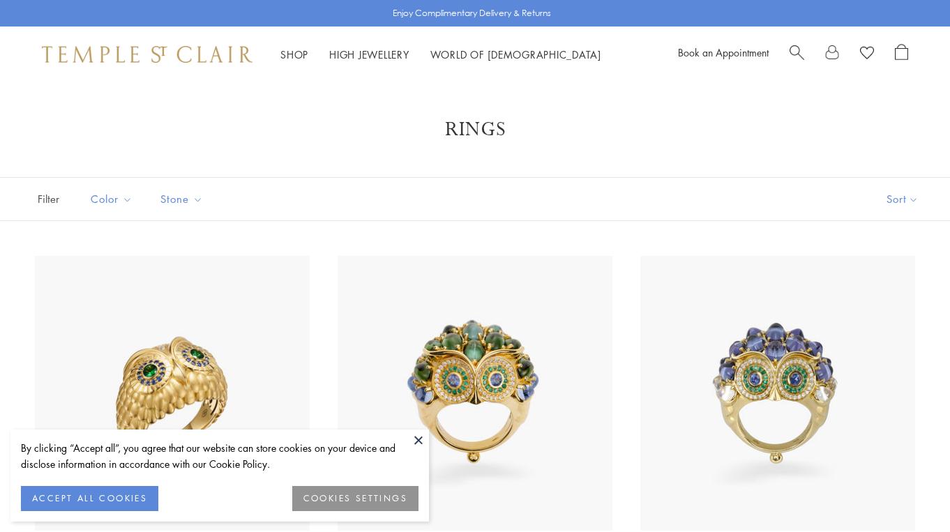  I want to click on a: Search, so click(797, 54).